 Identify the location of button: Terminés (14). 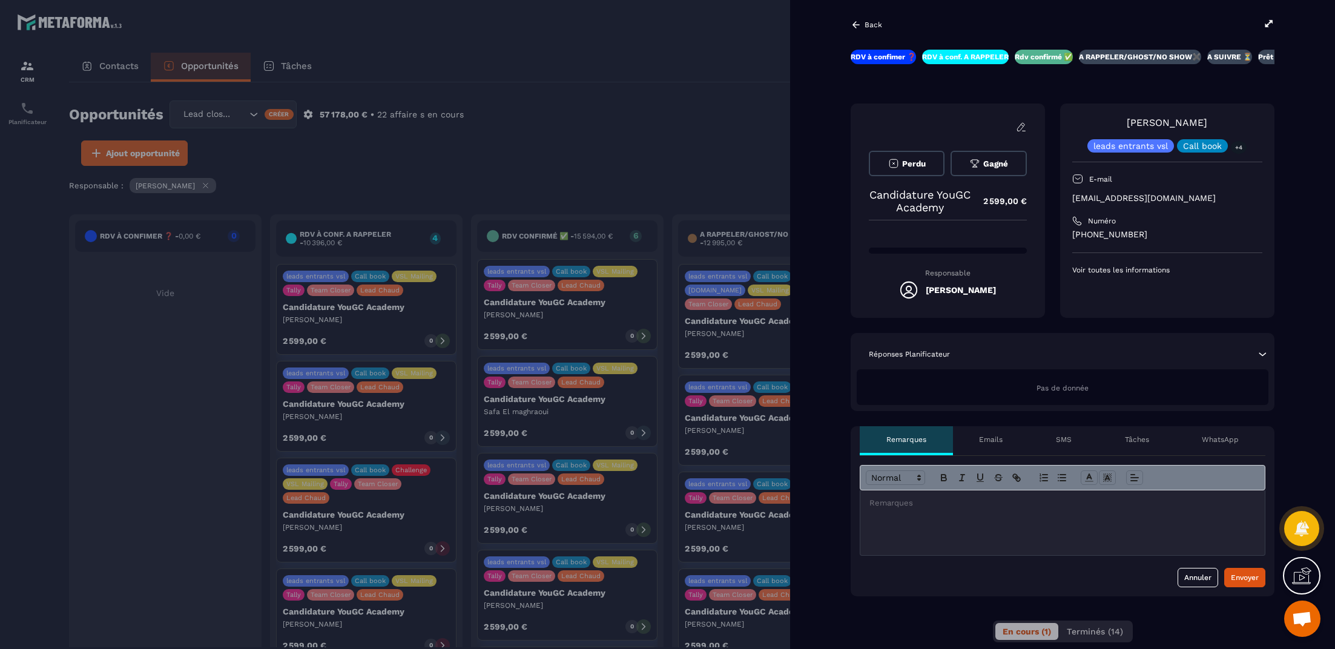
(1095, 632).